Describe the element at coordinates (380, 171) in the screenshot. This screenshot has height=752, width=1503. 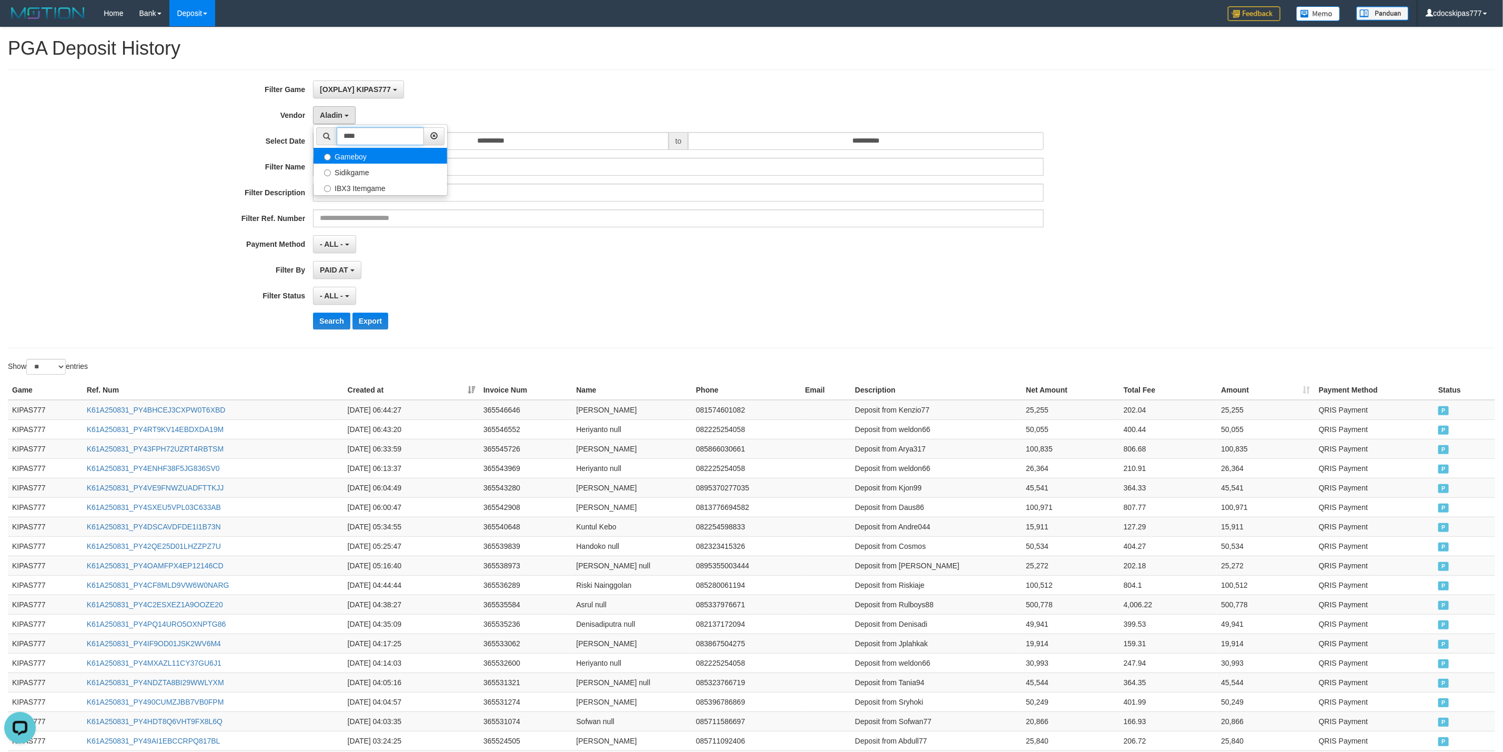
I see `label: Sidikgame` at that location.